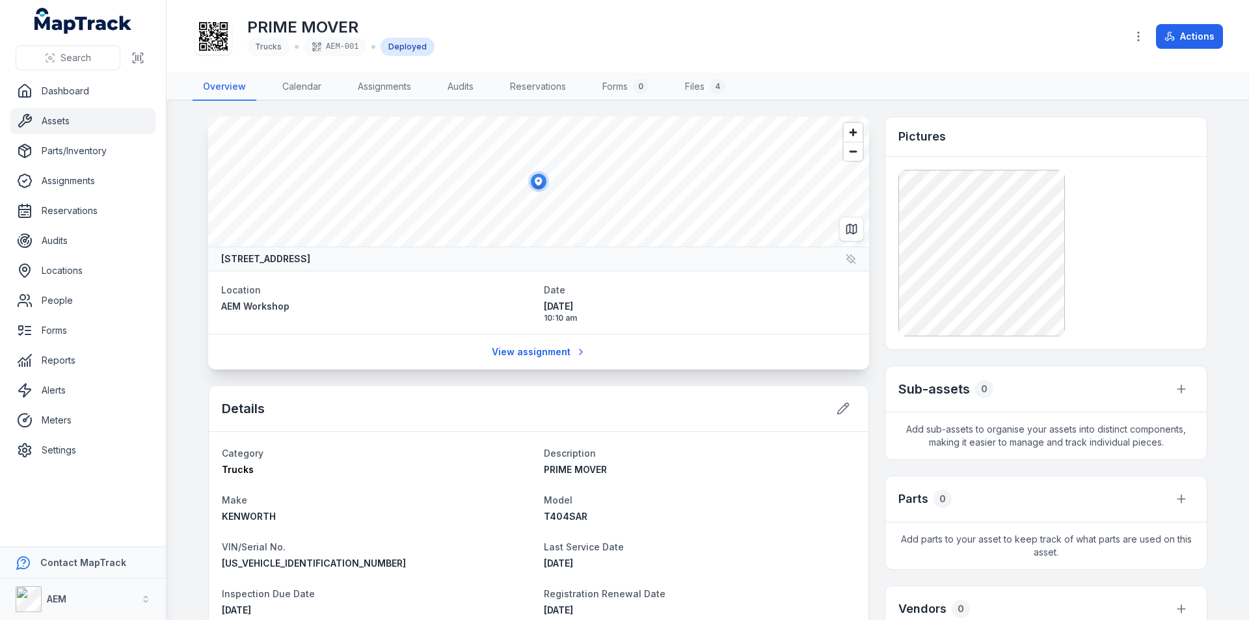 This screenshot has width=1249, height=620. I want to click on time: 2/1/2026, 12:00:00 AM, so click(236, 610).